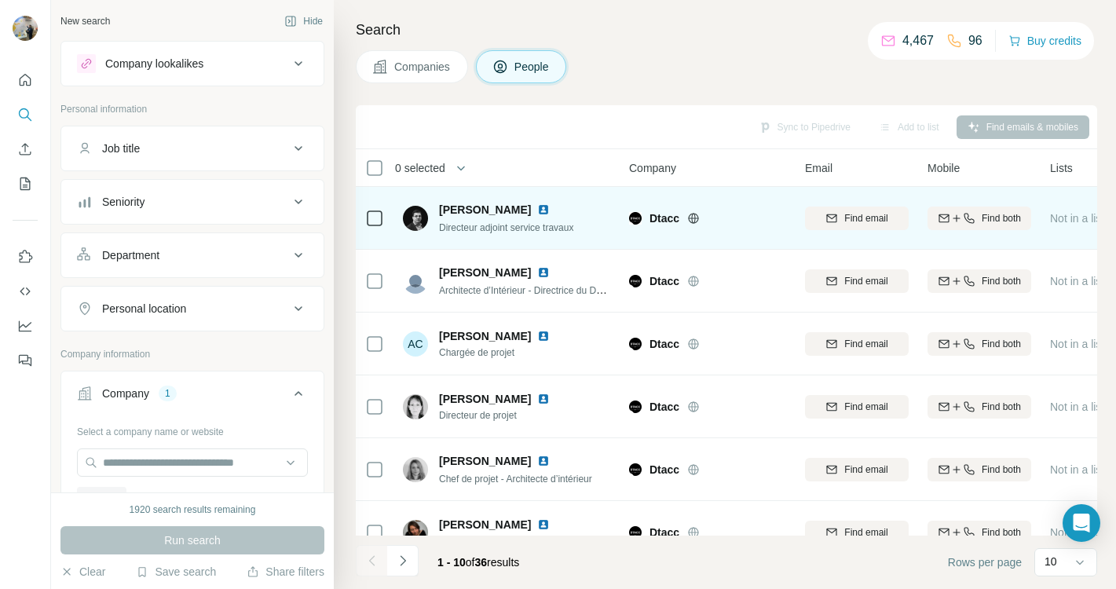 Image resolution: width=1116 pixels, height=589 pixels. I want to click on span: Company, so click(653, 168).